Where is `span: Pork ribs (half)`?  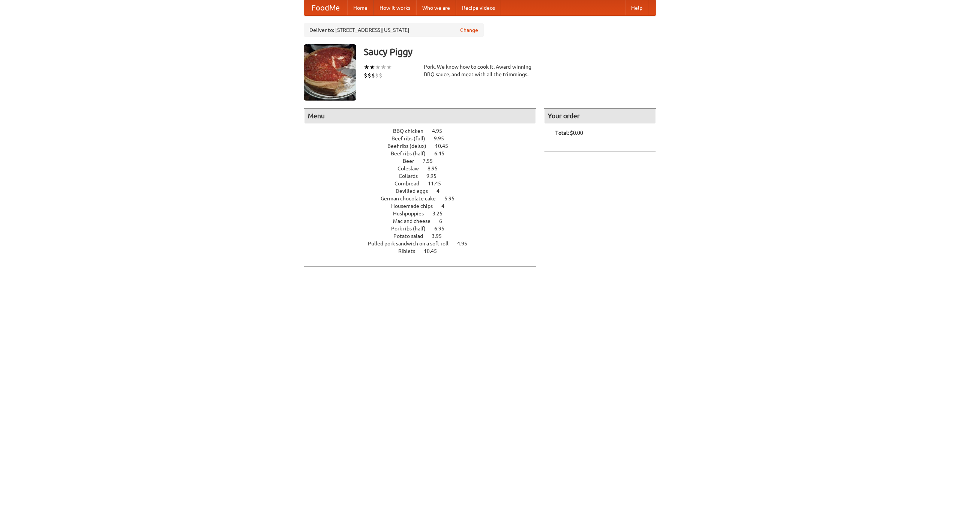
span: Pork ribs (half) is located at coordinates (412, 228).